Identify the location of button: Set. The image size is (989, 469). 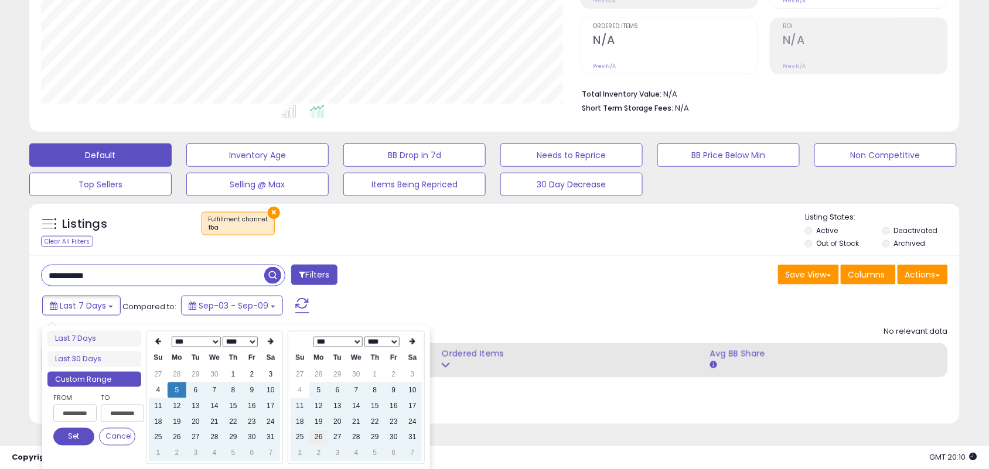
(74, 437).